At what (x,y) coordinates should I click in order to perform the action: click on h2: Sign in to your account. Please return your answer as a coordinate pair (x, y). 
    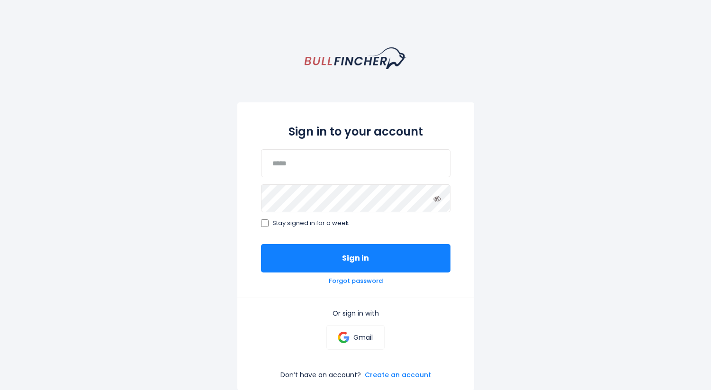
    Looking at the image, I should click on (356, 131).